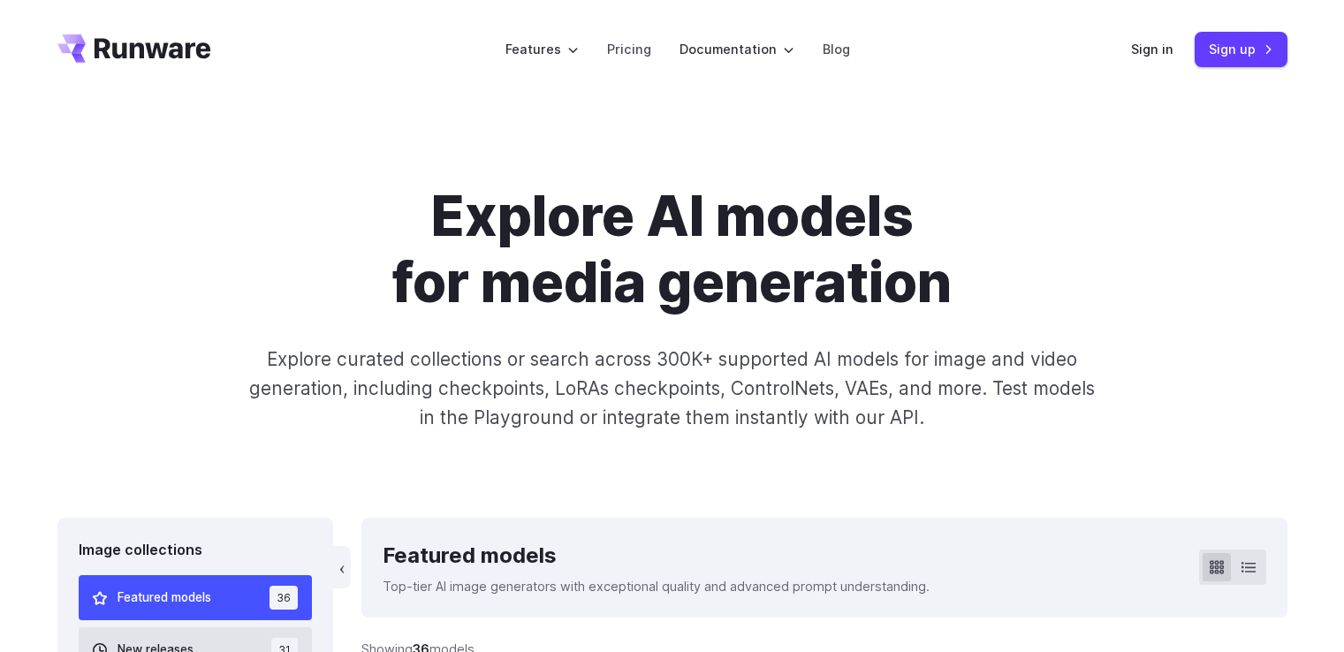 The image size is (1344, 652). I want to click on div: Featured models, so click(656, 556).